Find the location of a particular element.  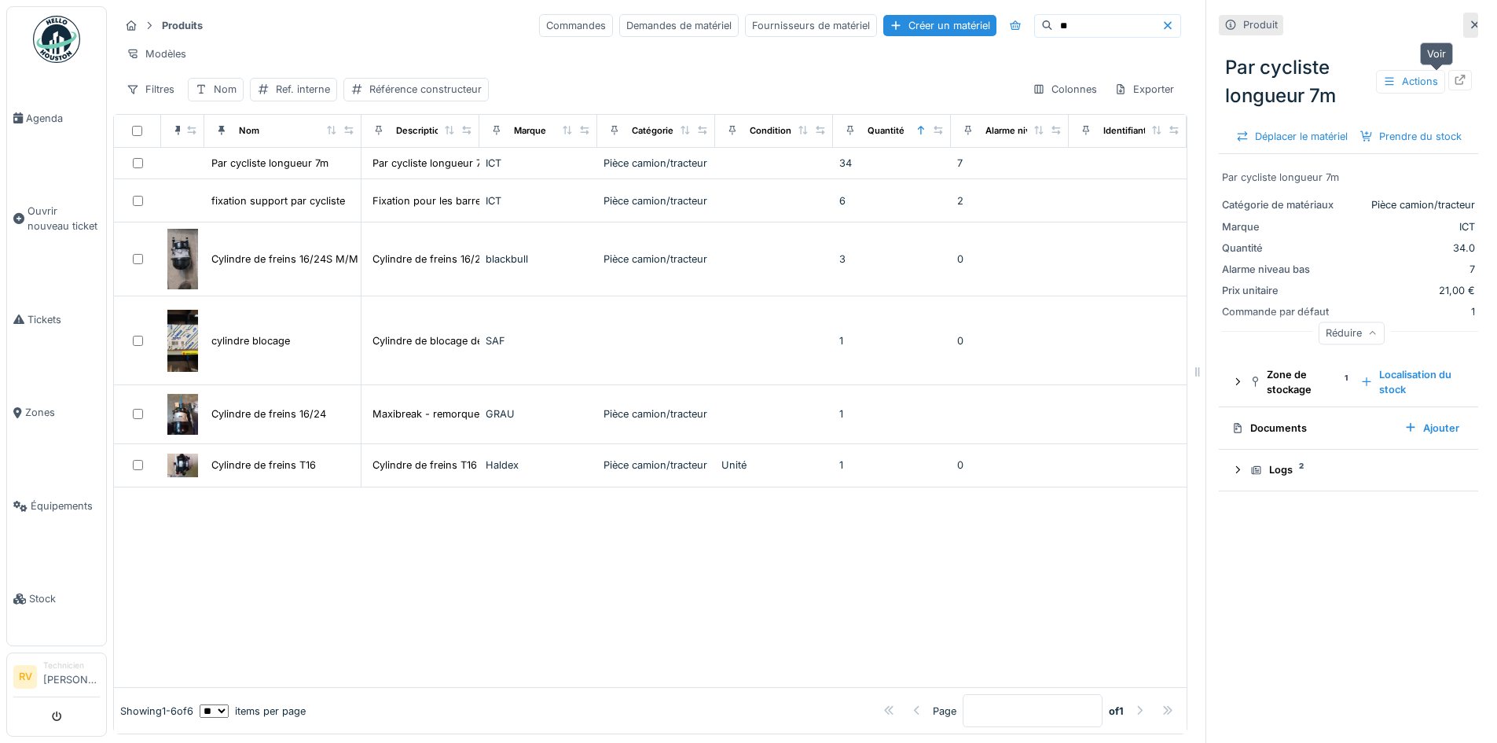

span: Équipements is located at coordinates (65, 505).